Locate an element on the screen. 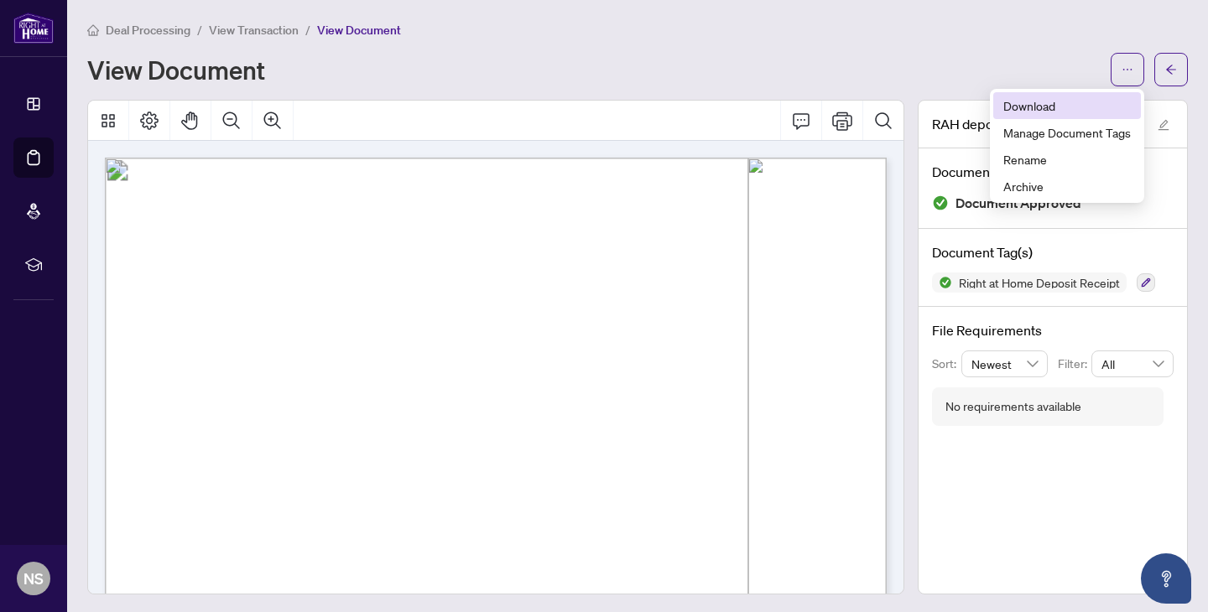 Image resolution: width=1208 pixels, height=612 pixels. span: Archive is located at coordinates (1067, 186).